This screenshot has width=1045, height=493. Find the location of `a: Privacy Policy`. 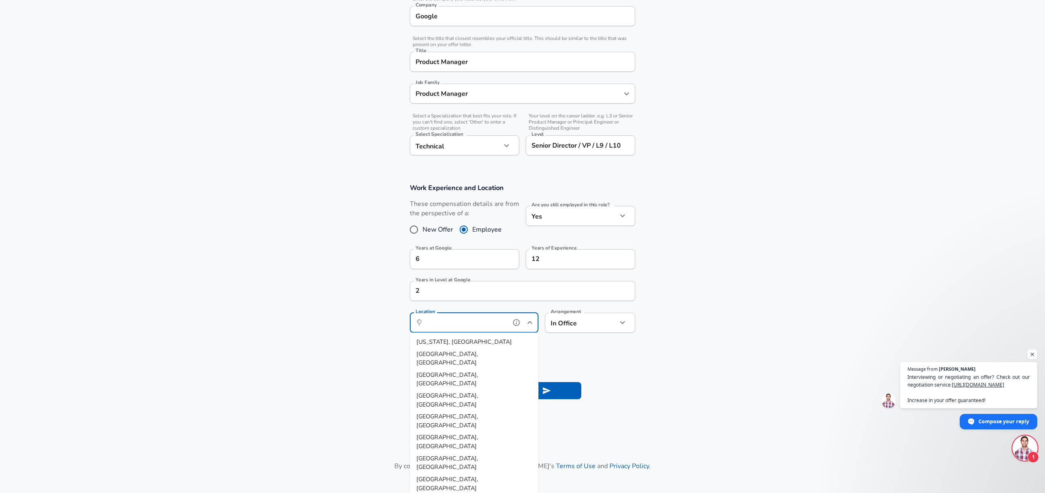

a: Privacy Policy is located at coordinates (629, 467).